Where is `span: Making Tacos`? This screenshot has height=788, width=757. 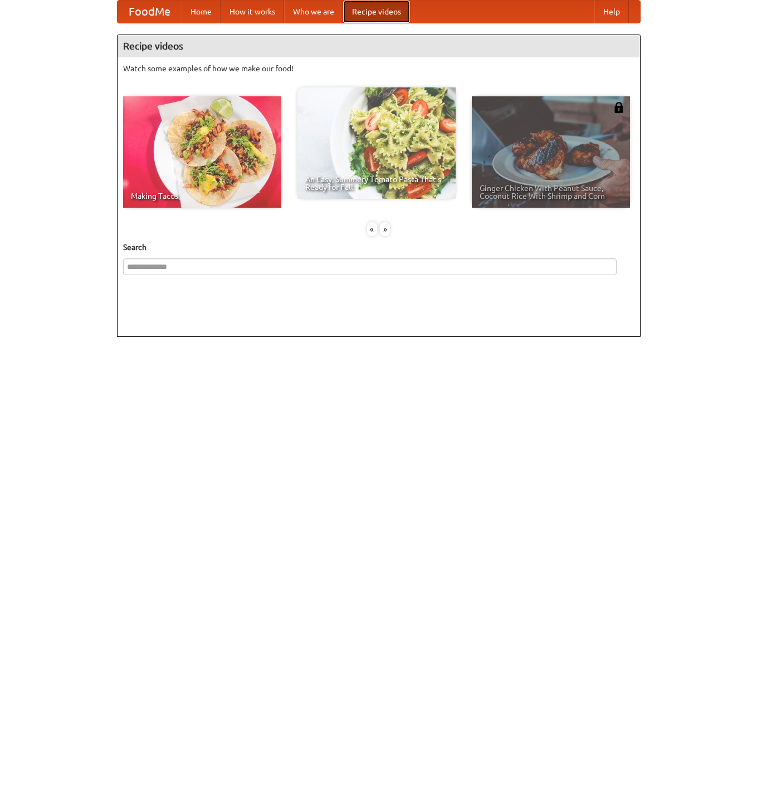 span: Making Tacos is located at coordinates (202, 196).